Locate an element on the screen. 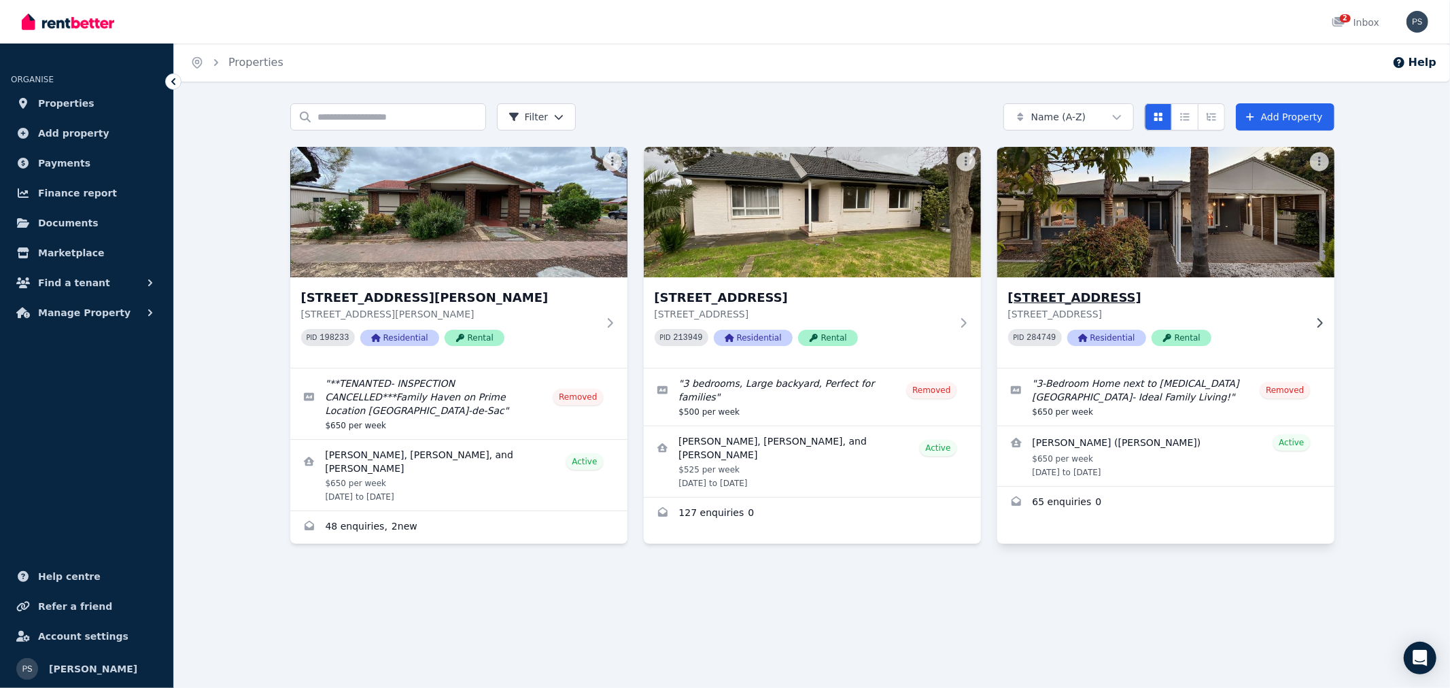  span: Documents is located at coordinates (68, 223).